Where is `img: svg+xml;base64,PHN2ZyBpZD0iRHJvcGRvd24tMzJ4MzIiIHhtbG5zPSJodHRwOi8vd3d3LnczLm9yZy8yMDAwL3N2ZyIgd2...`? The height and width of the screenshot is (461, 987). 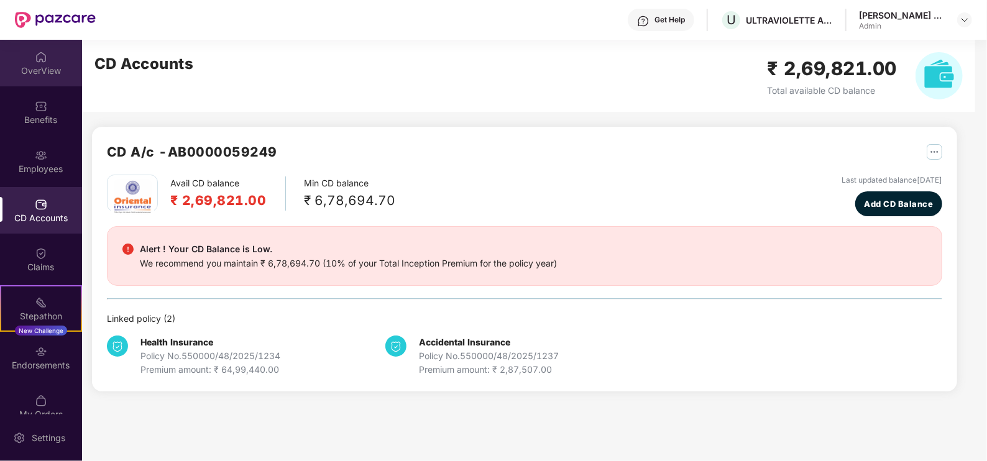
img: svg+xml;base64,PHN2ZyBpZD0iRHJvcGRvd24tMzJ4MzIiIHhtbG5zPSJodHRwOi8vd3d3LnczLm9yZy8yMDAwL3N2ZyIgd2... is located at coordinates (965, 20).